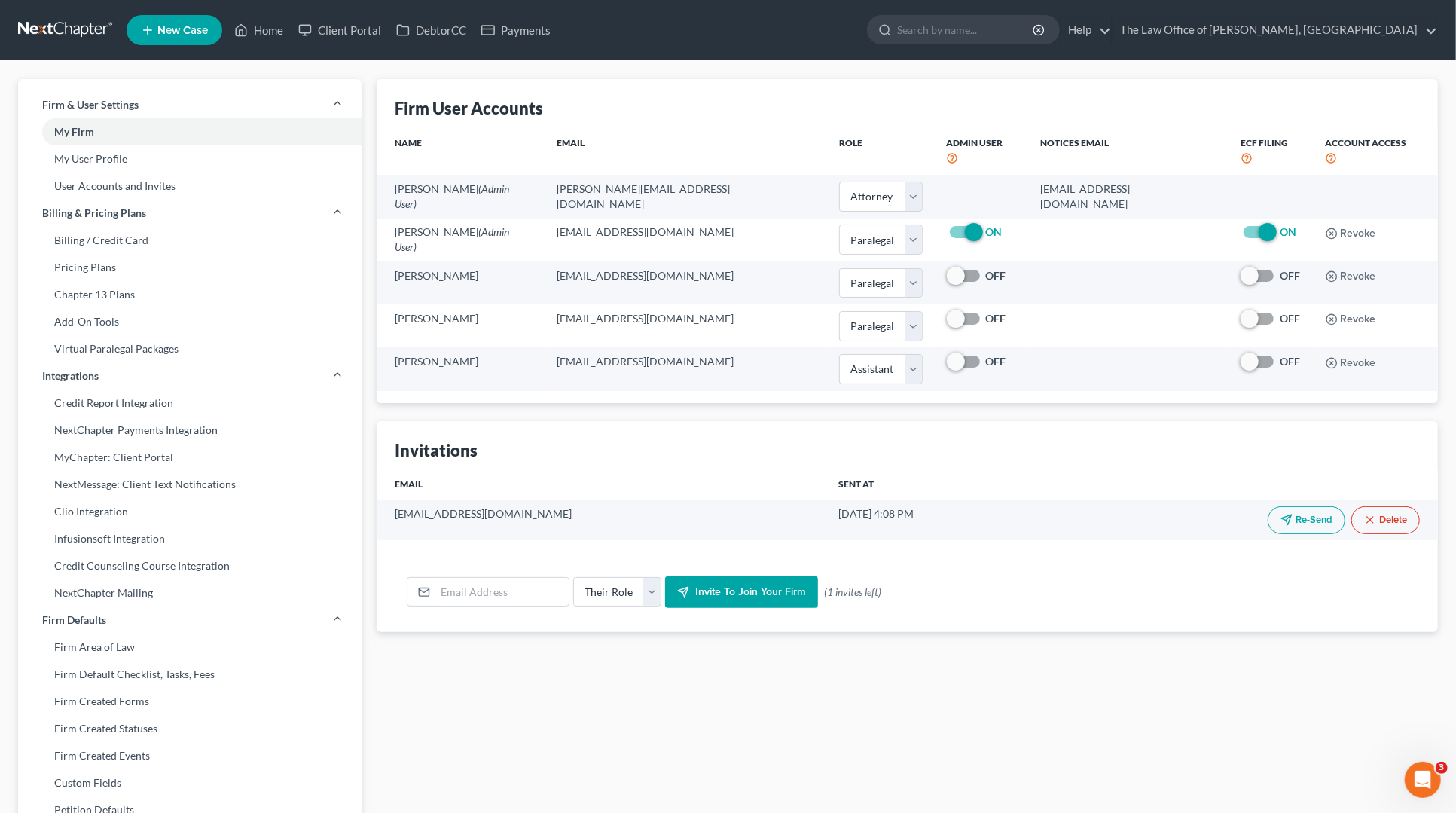 The width and height of the screenshot is (1456, 813). What do you see at coordinates (853, 592) in the screenshot?
I see `span: (1 invites left)` at bounding box center [853, 592].